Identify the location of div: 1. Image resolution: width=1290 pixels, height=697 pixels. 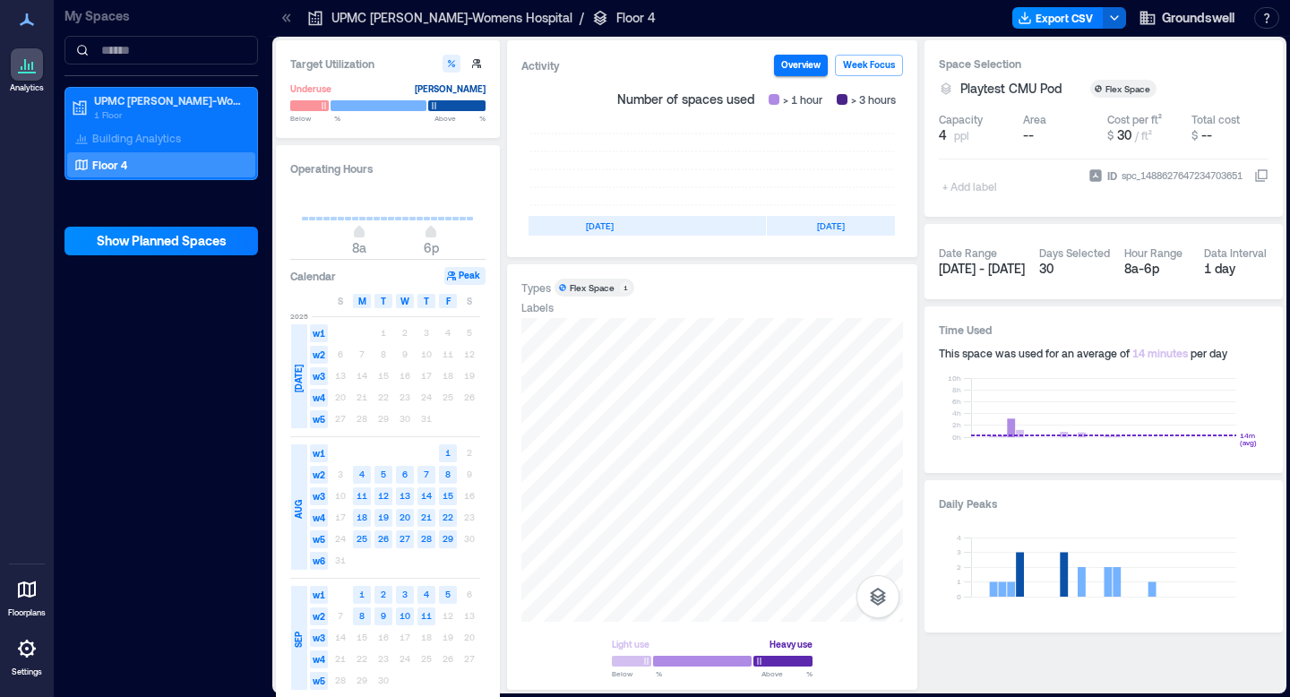
(625, 288).